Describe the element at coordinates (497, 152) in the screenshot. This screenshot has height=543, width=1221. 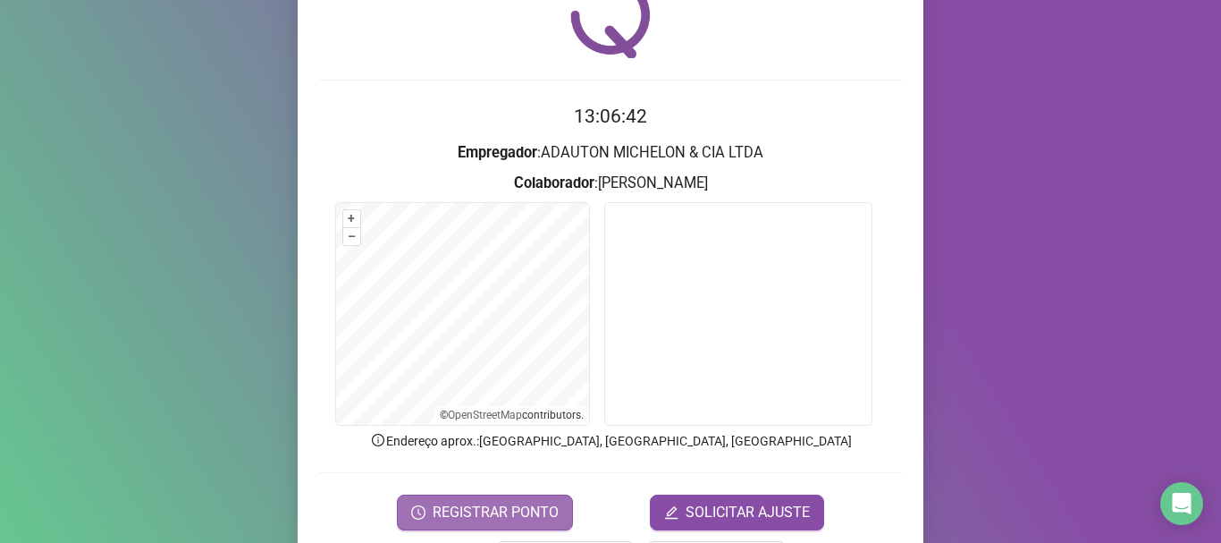
I see `strong: Empregador` at that location.